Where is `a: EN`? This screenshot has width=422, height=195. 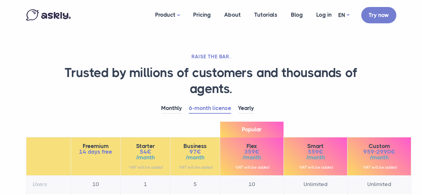 a: EN is located at coordinates (344, 15).